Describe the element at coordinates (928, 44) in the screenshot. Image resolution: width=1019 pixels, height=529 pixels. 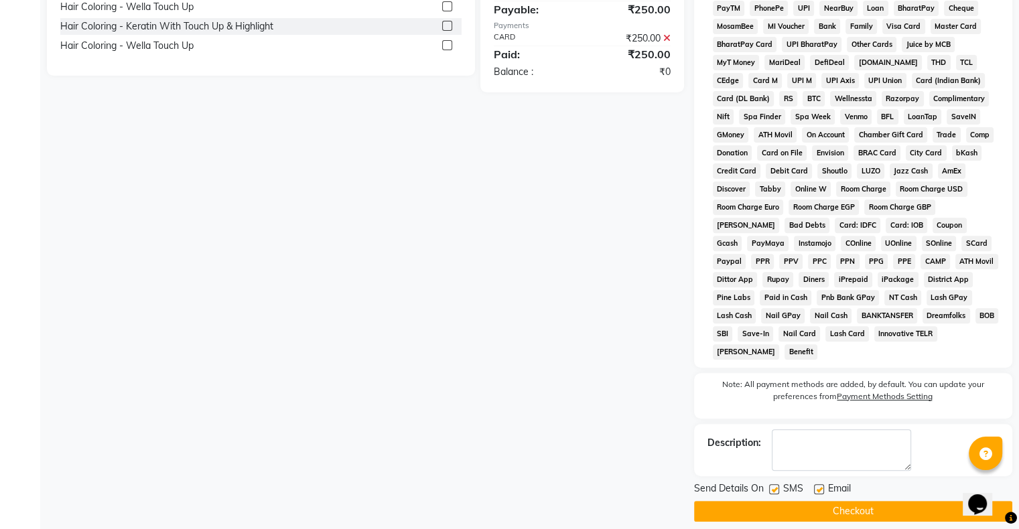
I see `span: Juice by MCB` at that location.